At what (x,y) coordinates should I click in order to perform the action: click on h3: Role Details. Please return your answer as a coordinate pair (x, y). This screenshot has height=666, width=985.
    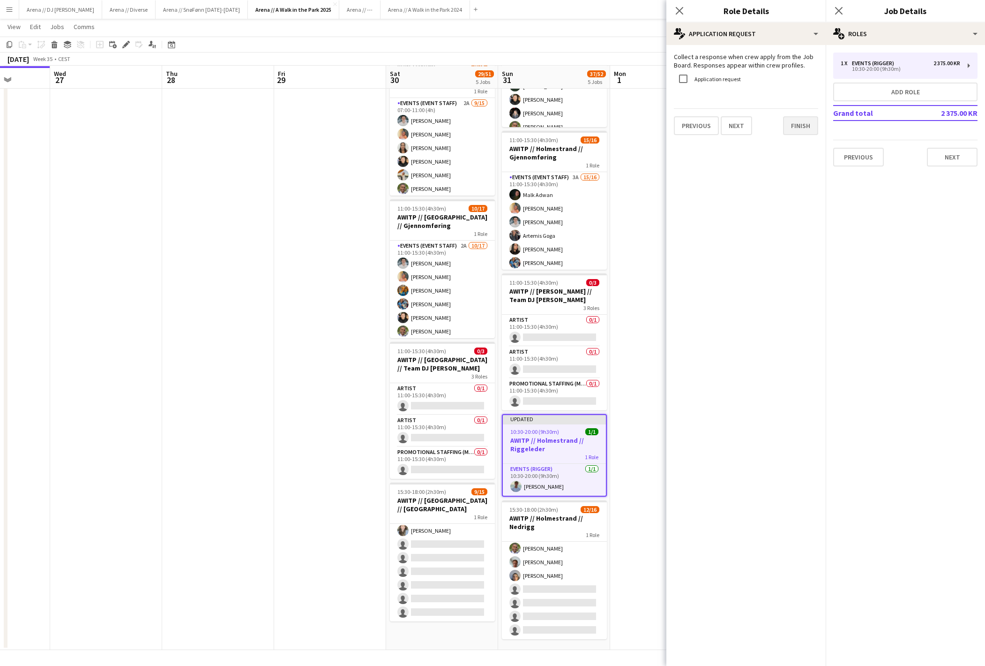
    Looking at the image, I should click on (746, 11).